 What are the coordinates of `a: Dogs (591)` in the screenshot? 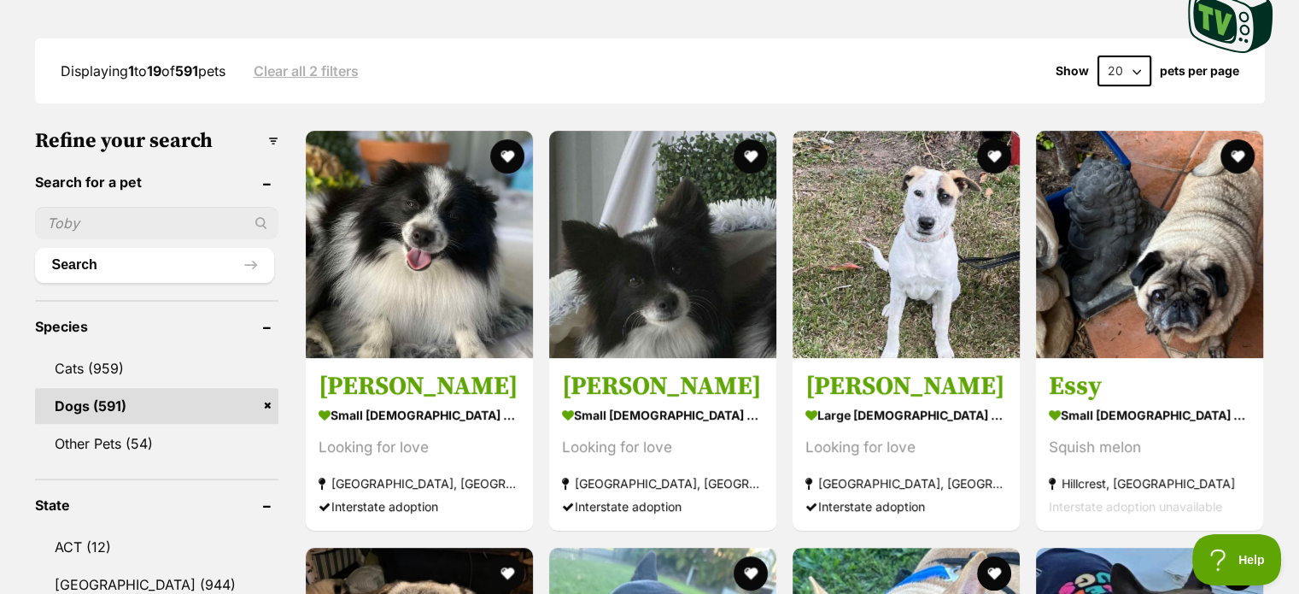 It's located at (156, 406).